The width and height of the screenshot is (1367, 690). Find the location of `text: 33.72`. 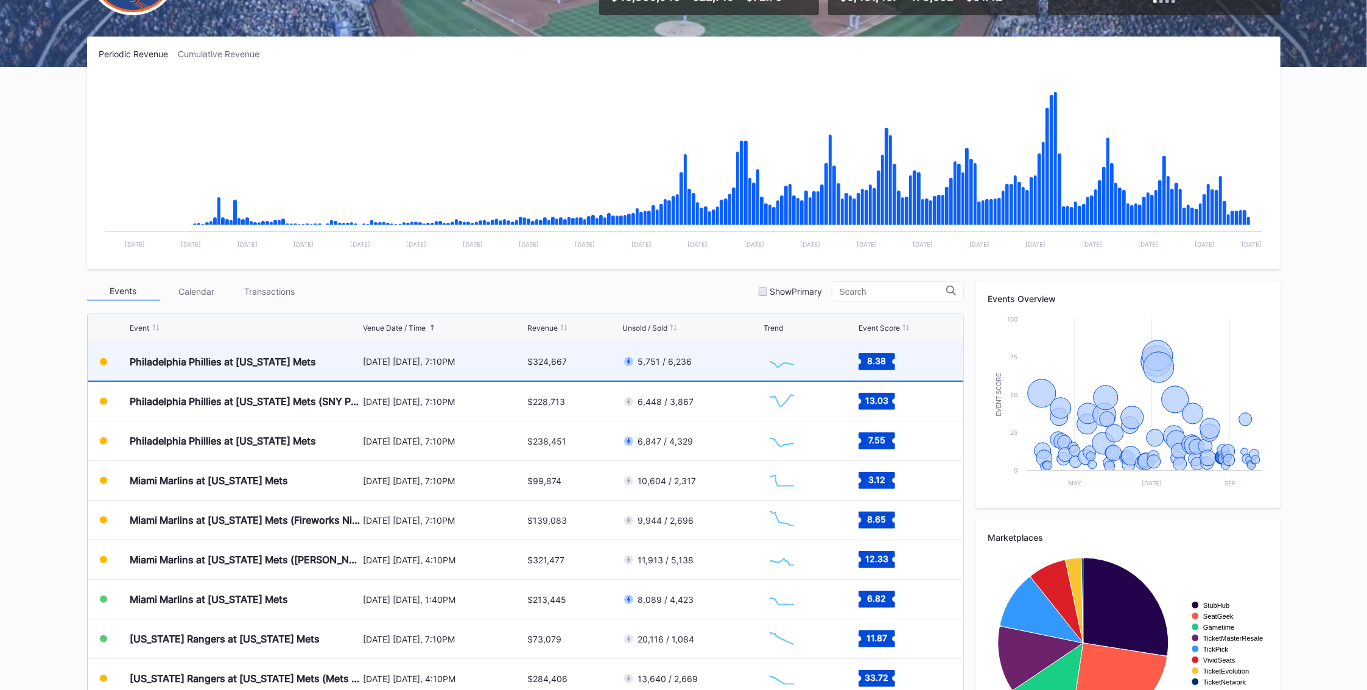

text: 33.72 is located at coordinates (877, 677).